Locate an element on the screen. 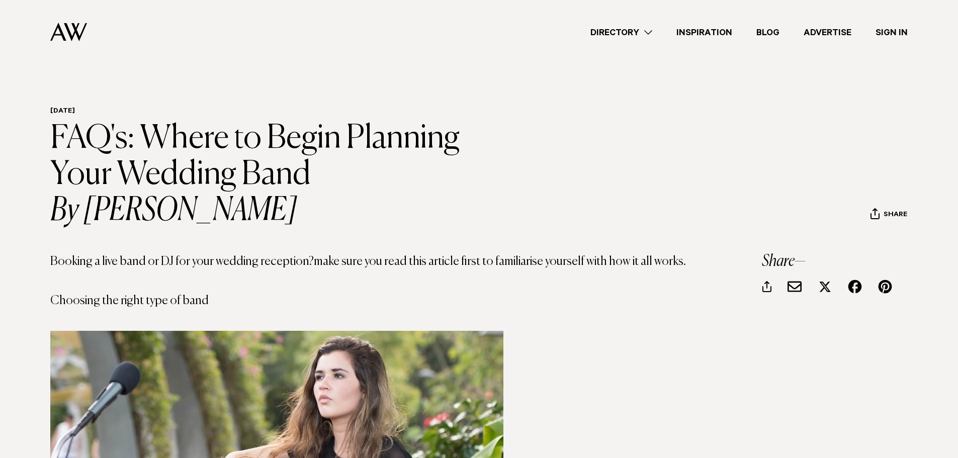 Image resolution: width=958 pixels, height=458 pixels. p: Booking a live band or DJ for your wedding reception?make sure you read this article first to fam... is located at coordinates (373, 262).